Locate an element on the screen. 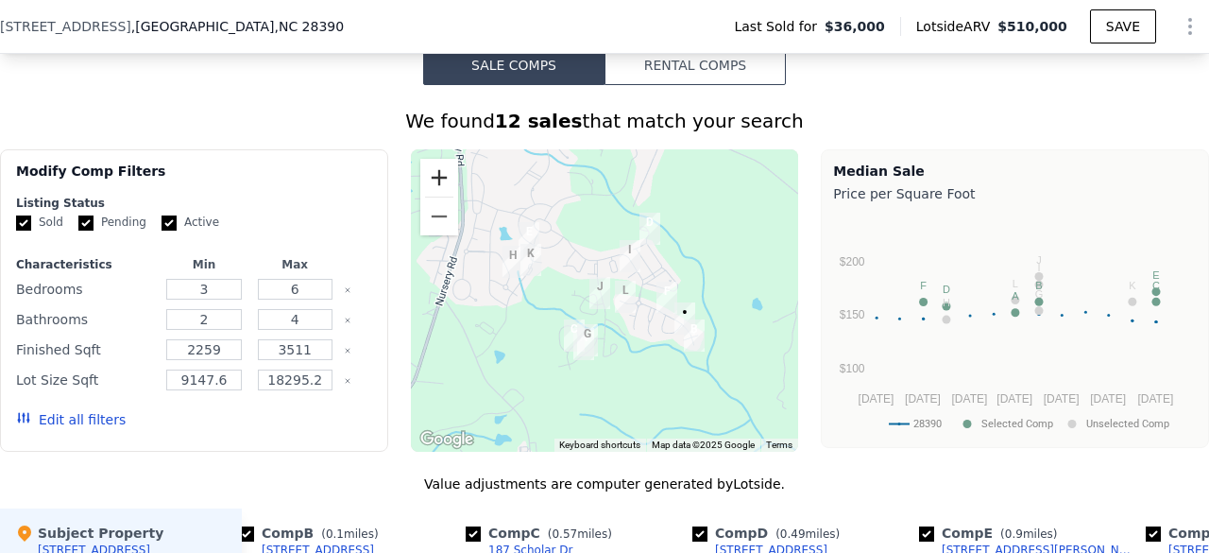  div: Modify Comp Filters is located at coordinates (194, 179).